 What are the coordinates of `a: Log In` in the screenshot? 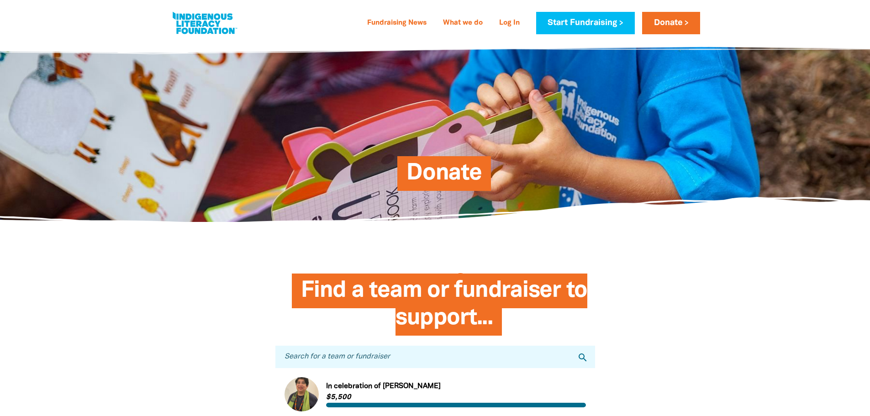 It's located at (509, 23).